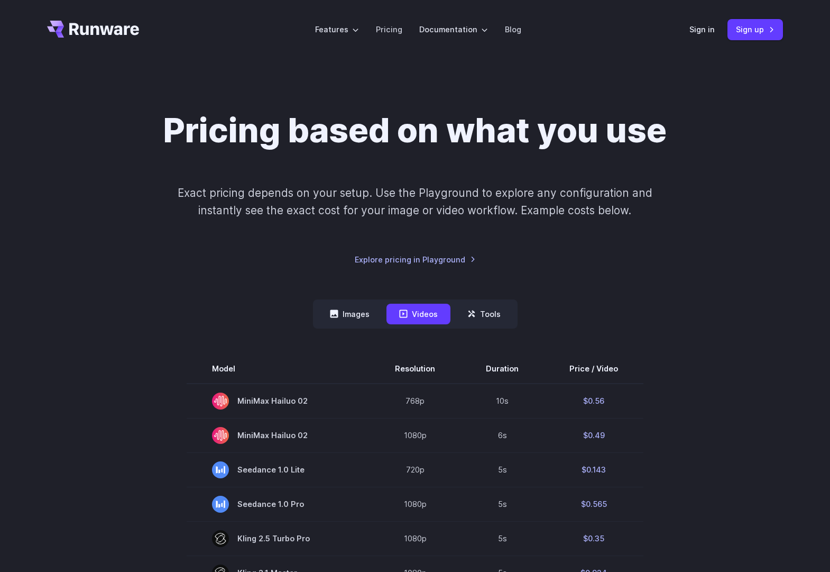 The width and height of the screenshot is (830, 572). Describe the element at coordinates (594, 401) in the screenshot. I see `td: $0.56` at that location.